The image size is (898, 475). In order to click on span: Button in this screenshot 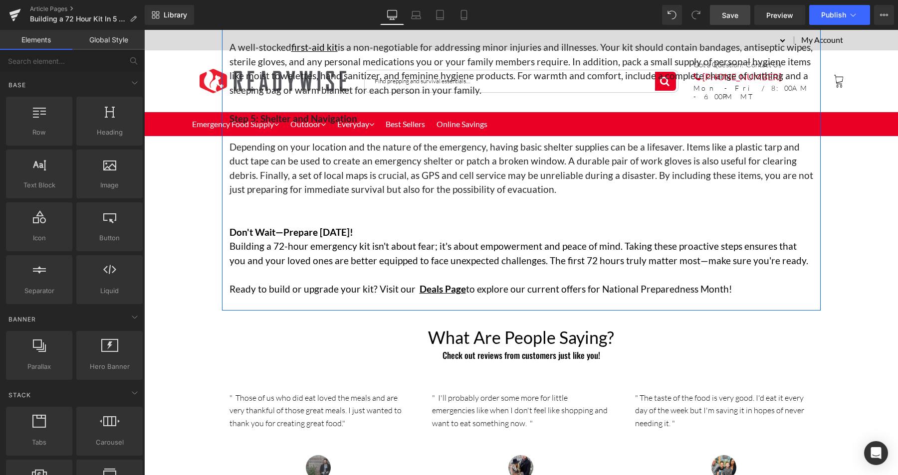, I will do `click(109, 238)`.